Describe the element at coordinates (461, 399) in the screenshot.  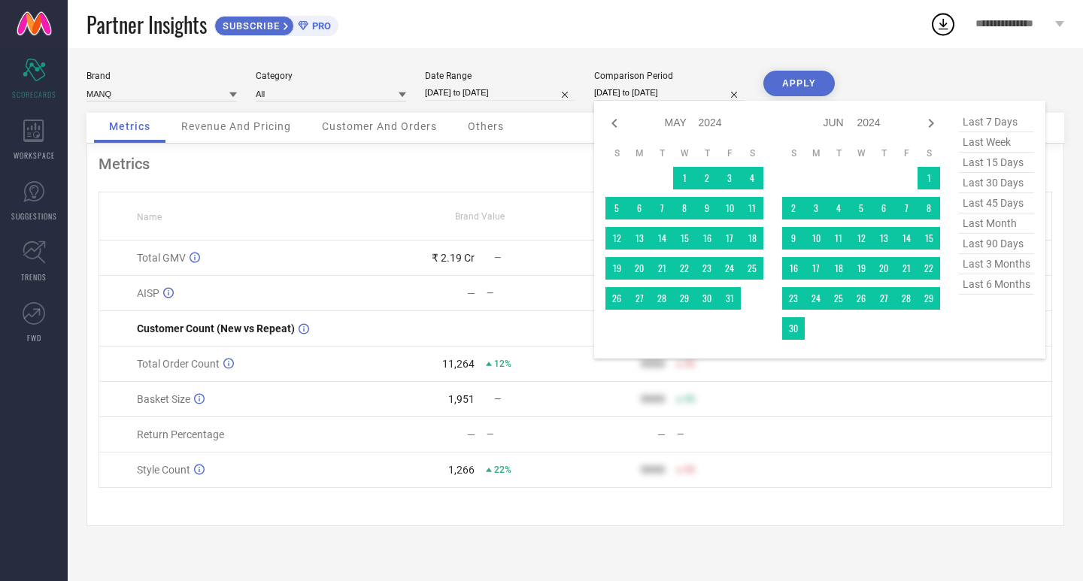
I see `div: 1,951` at that location.